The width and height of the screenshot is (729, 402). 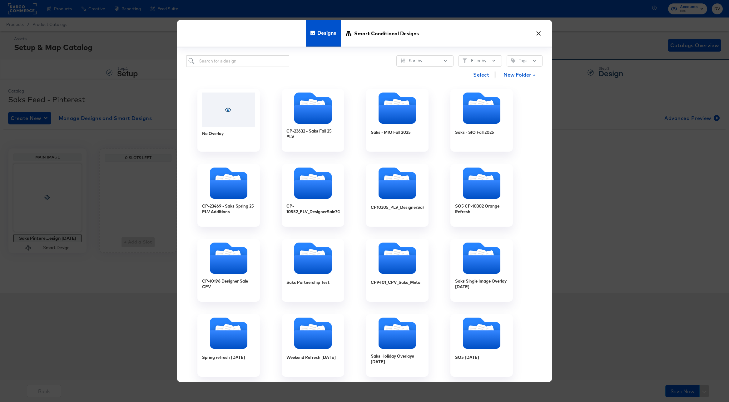 I want to click on svg: Filter, so click(x=465, y=61).